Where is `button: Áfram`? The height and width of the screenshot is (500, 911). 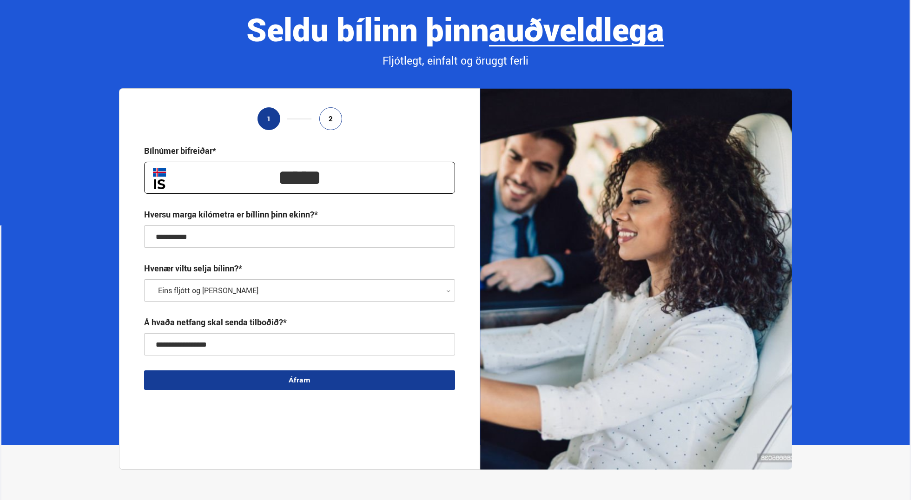
button: Áfram is located at coordinates (300, 380).